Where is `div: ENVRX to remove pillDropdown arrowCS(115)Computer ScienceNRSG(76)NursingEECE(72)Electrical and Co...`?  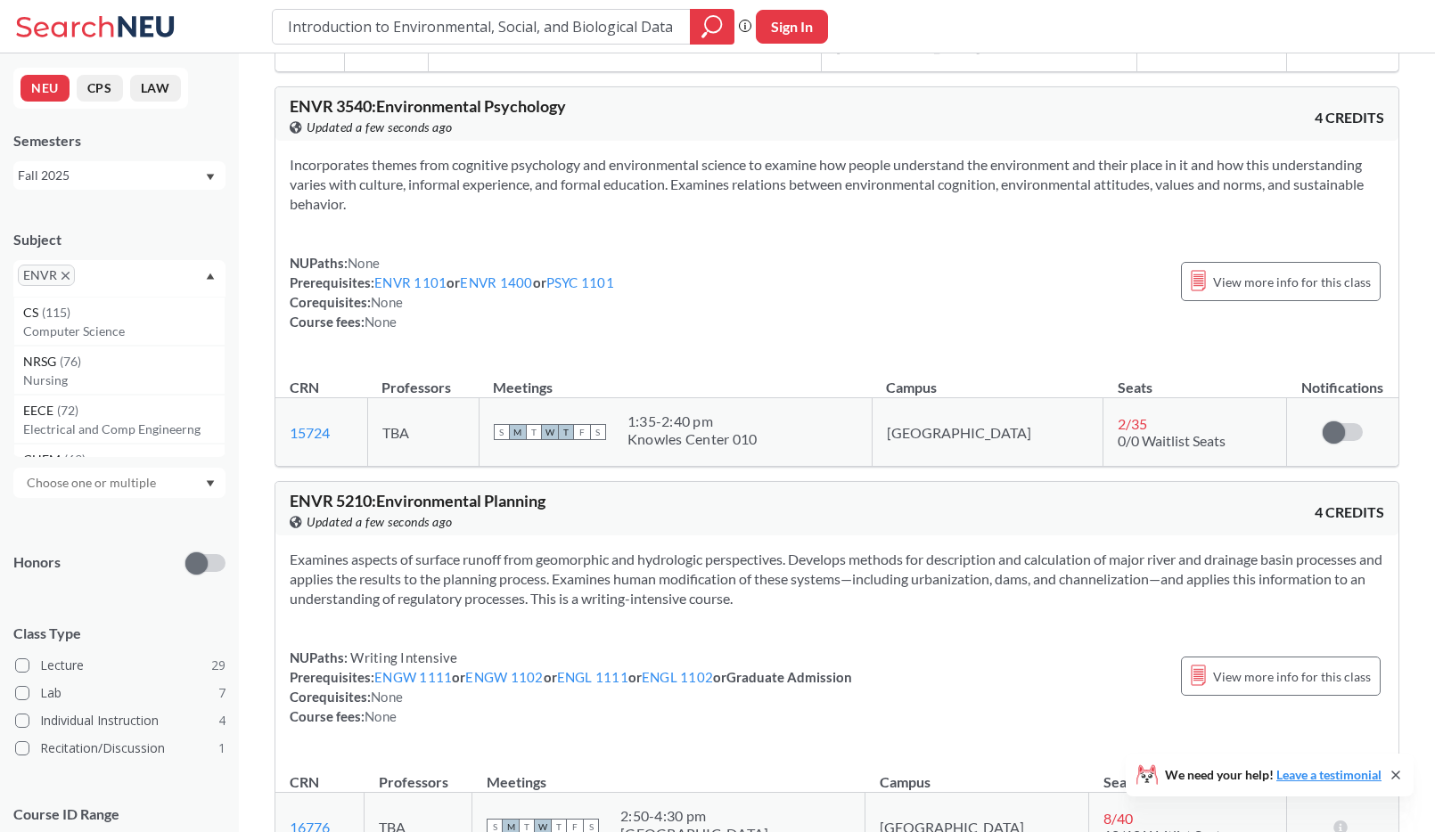
div: ENVRX to remove pillDropdown arrowCS(115)Computer ScienceNRSG(76)NursingEECE(72)Electrical and Co... is located at coordinates (119, 278).